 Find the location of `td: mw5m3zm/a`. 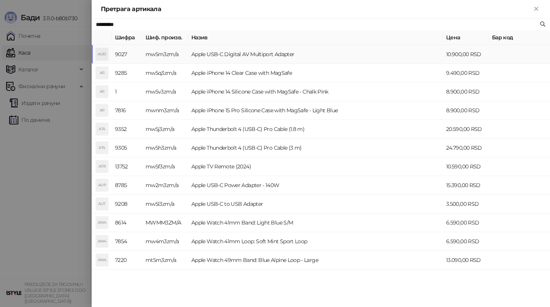

td: mw5m3zm/a is located at coordinates (166, 54).